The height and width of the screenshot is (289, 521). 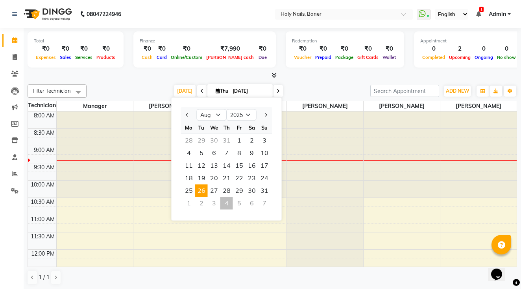 I want to click on span: 14, so click(x=227, y=166).